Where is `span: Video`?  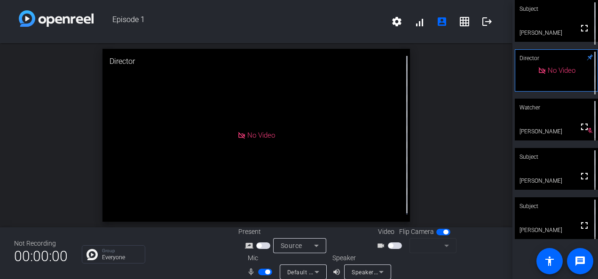
span: Video is located at coordinates (386, 232).